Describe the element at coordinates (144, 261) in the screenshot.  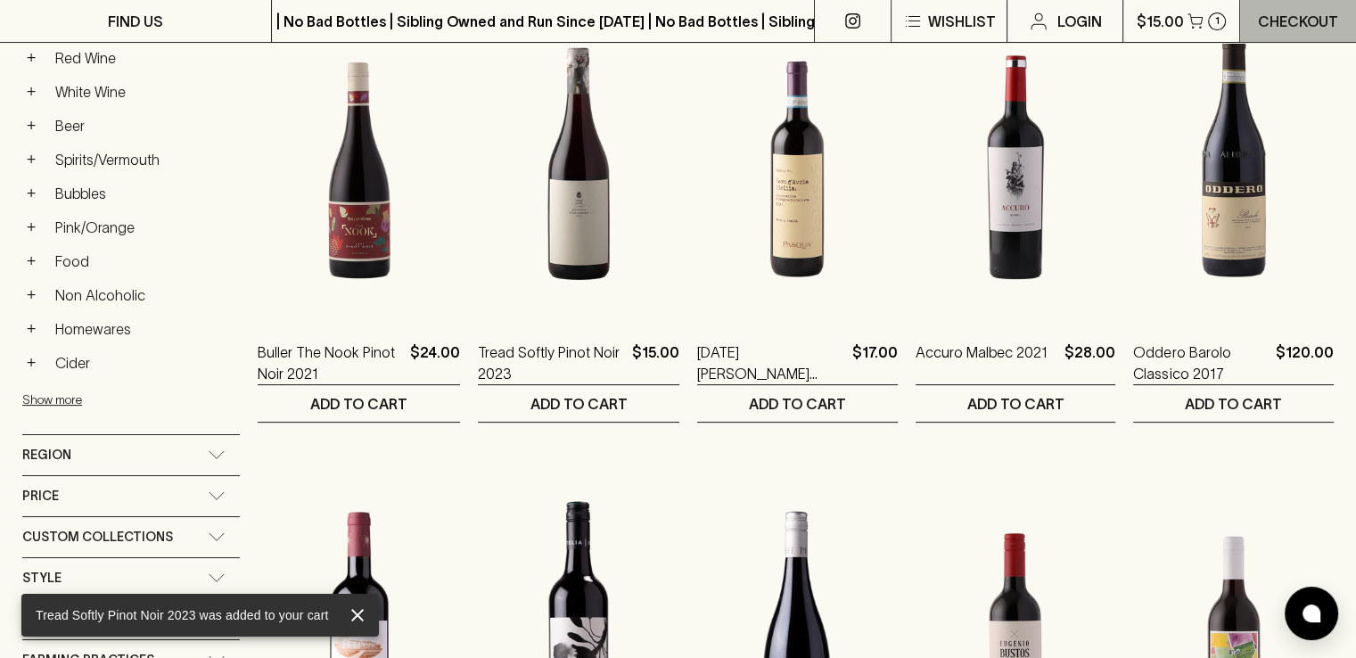
I see `a: Food` at that location.